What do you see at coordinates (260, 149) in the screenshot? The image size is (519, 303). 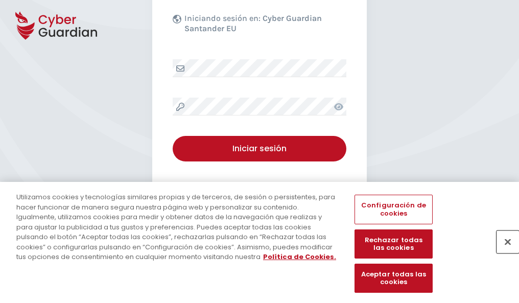 I see `div: Iniciar sesión` at bounding box center [260, 149].